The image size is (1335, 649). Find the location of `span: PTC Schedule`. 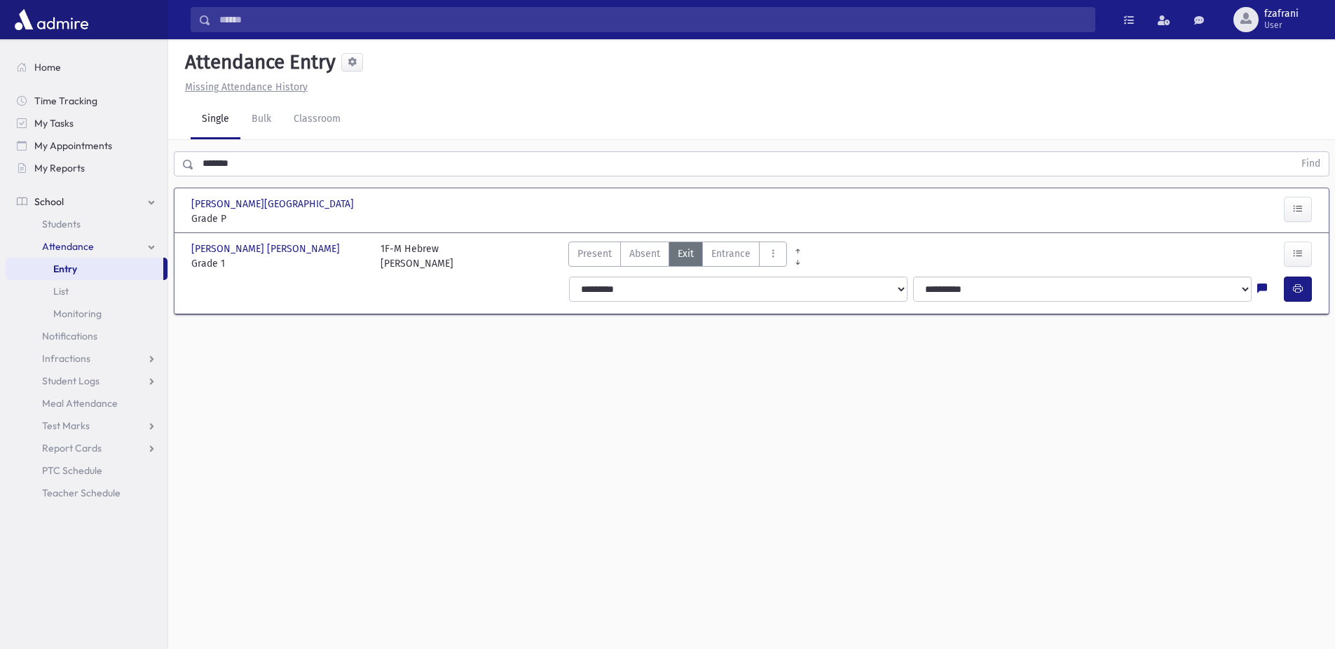

span: PTC Schedule is located at coordinates (72, 471).